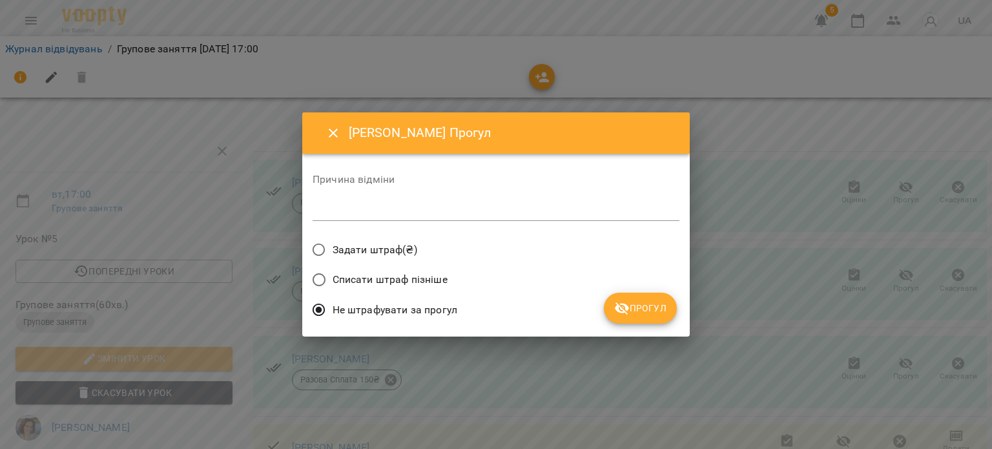 This screenshot has height=449, width=992. What do you see at coordinates (375, 250) in the screenshot?
I see `span: Задати штраф(₴)` at bounding box center [375, 250].